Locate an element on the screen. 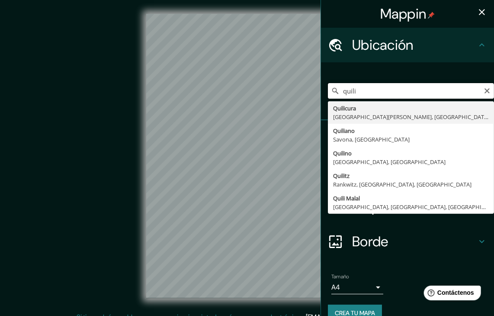 The width and height of the screenshot is (494, 316). div: A4 is located at coordinates (358, 287).